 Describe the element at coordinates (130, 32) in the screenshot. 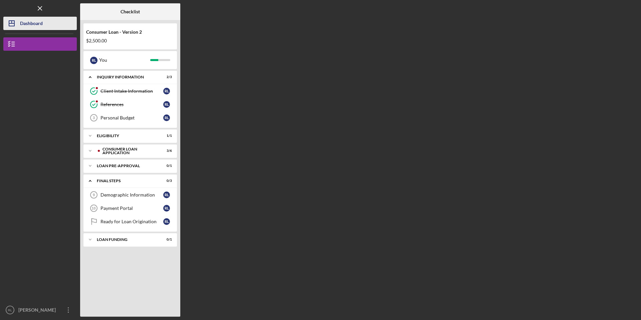

I see `div: Consumer Loan - Version 2` at that location.